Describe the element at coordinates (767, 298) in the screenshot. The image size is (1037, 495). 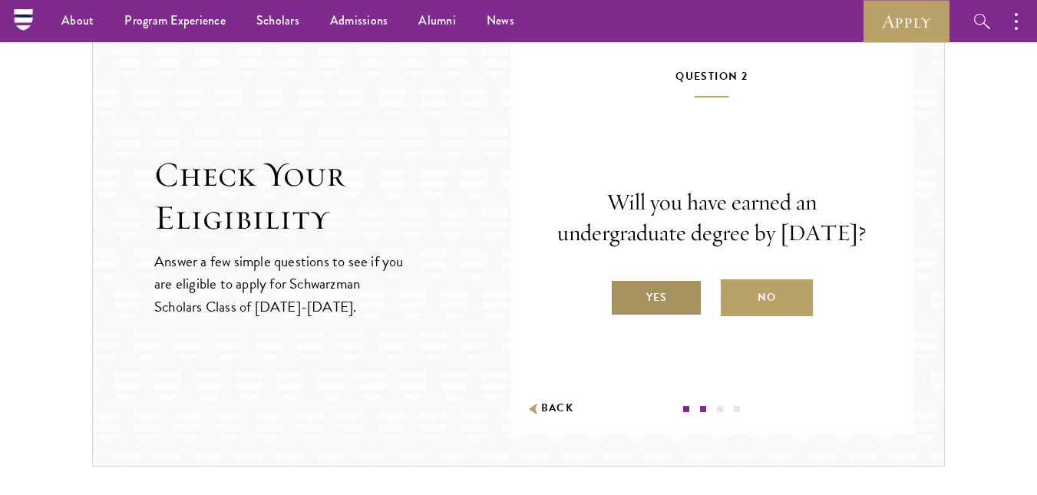
I see `label: No` at that location.